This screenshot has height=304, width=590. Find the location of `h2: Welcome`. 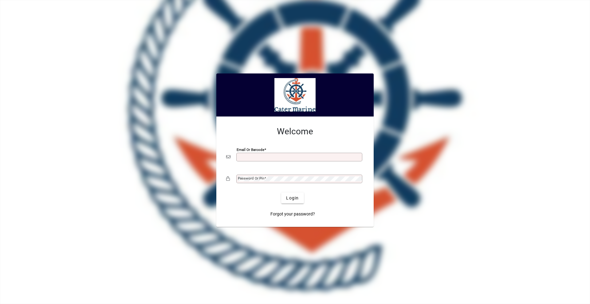

h2: Welcome is located at coordinates (295, 131).